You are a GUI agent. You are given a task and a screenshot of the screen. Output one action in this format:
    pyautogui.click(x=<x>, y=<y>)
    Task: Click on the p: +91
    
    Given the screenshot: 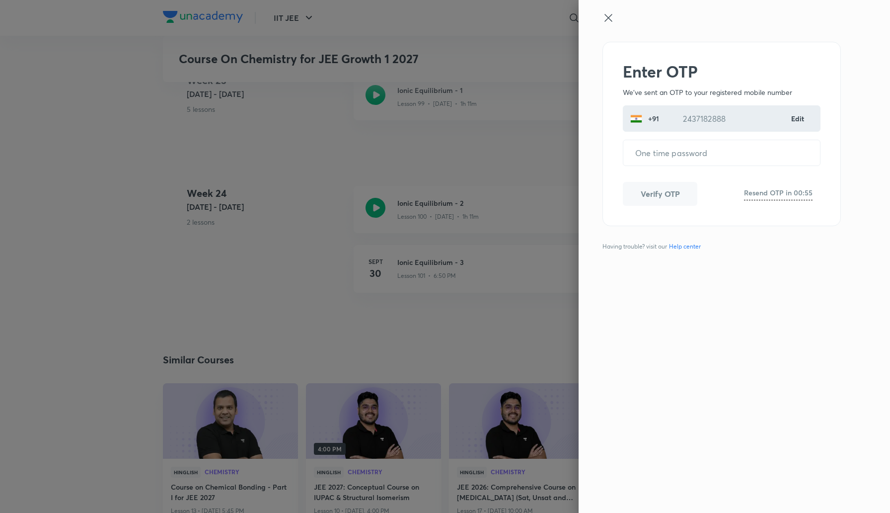 What is the action you would take?
    pyautogui.click(x=653, y=118)
    